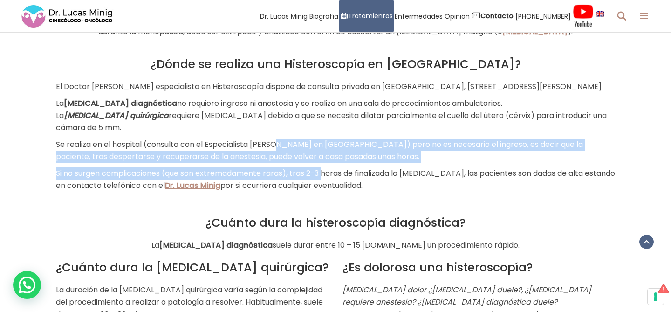 This screenshot has height=312, width=671. I want to click on span: Opinión, so click(457, 16).